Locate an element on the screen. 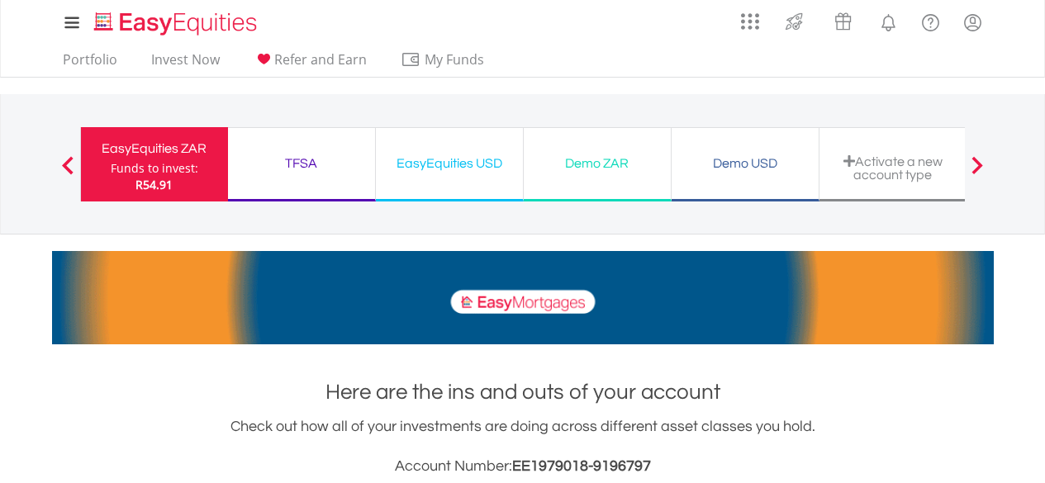 This screenshot has height=483, width=1045. a: Notifications is located at coordinates (888, 21).